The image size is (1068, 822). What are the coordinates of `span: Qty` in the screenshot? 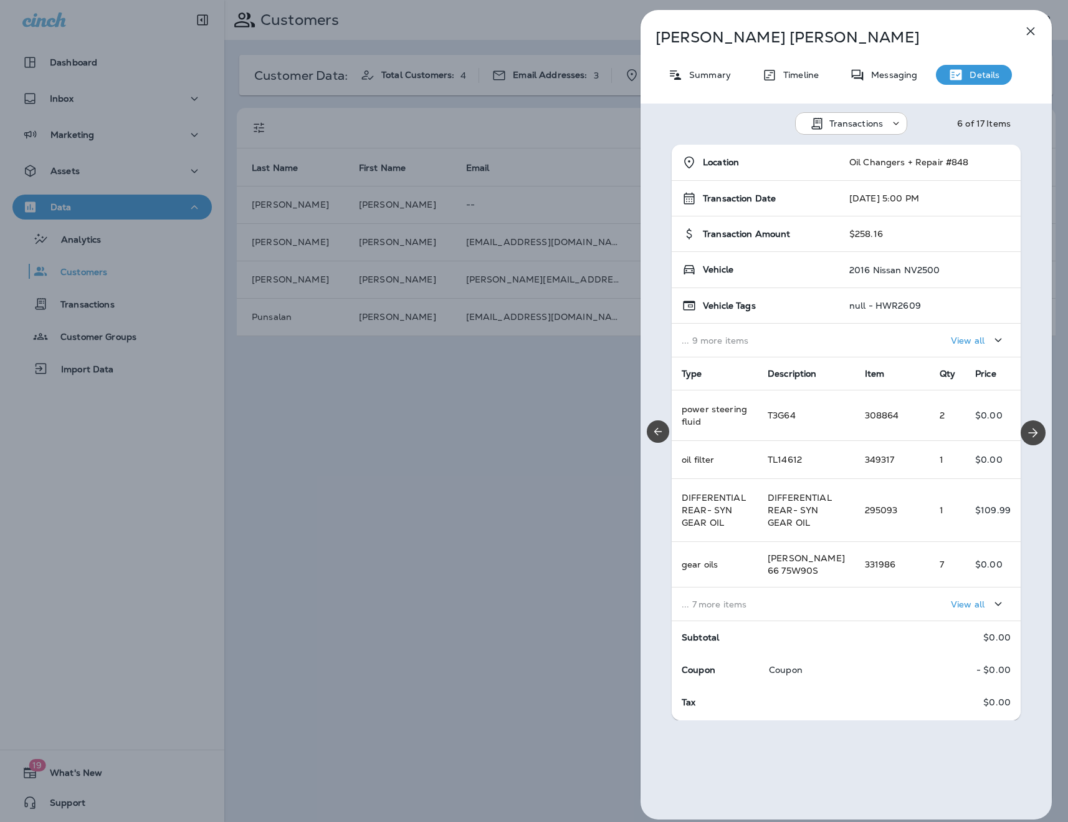 It's located at (947, 373).